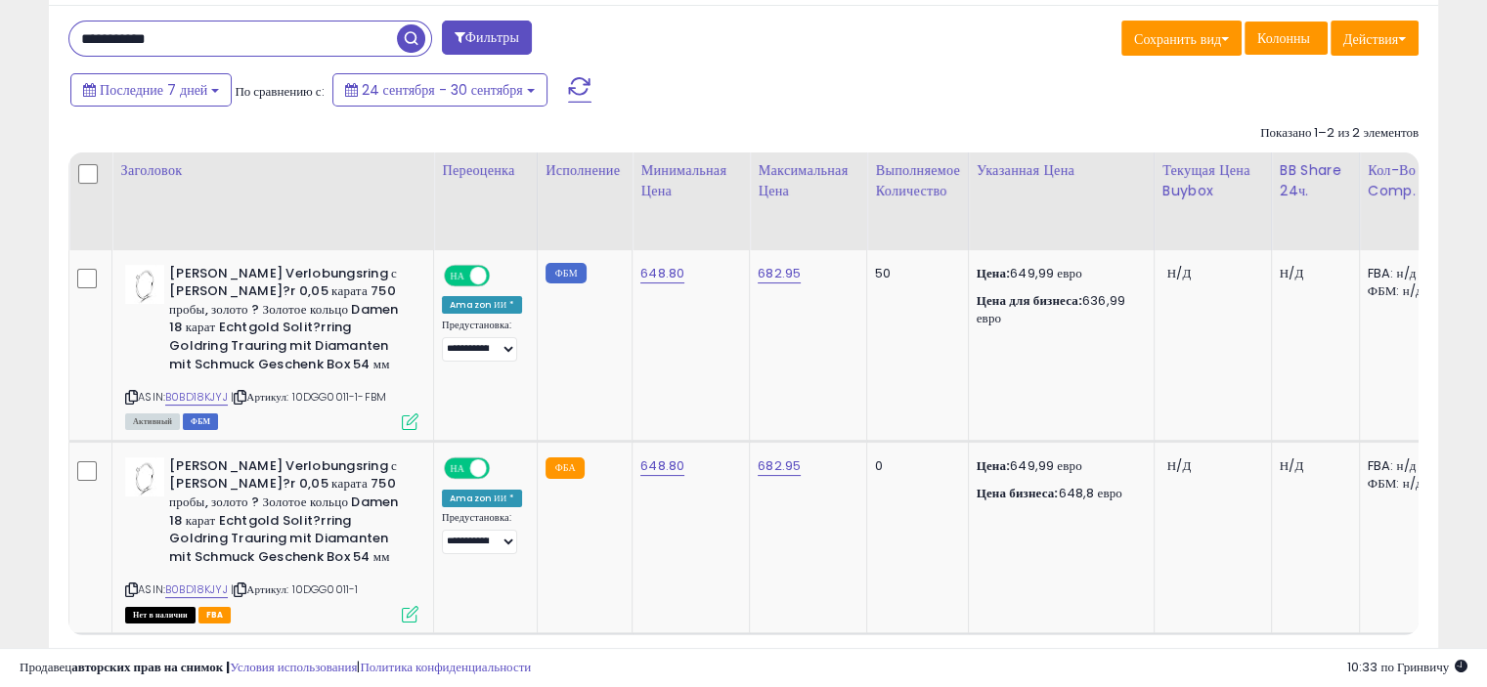 This screenshot has width=1487, height=687. Describe the element at coordinates (151, 667) in the screenshot. I see `font: авторских прав на снимок |` at that location.